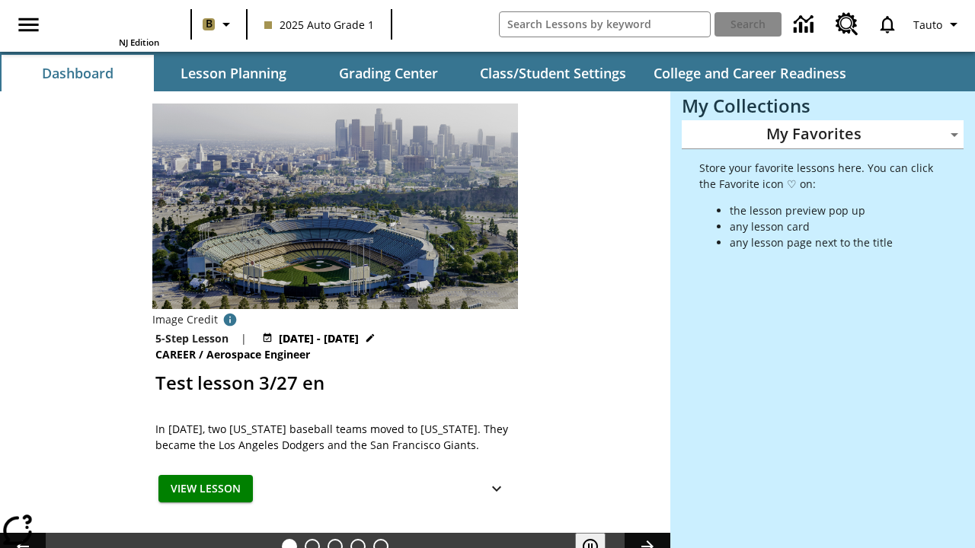 The width and height of the screenshot is (975, 548). Describe the element at coordinates (230, 320) in the screenshot. I see `button: Image credit: David Sucsy/E+/Getty Images` at that location.